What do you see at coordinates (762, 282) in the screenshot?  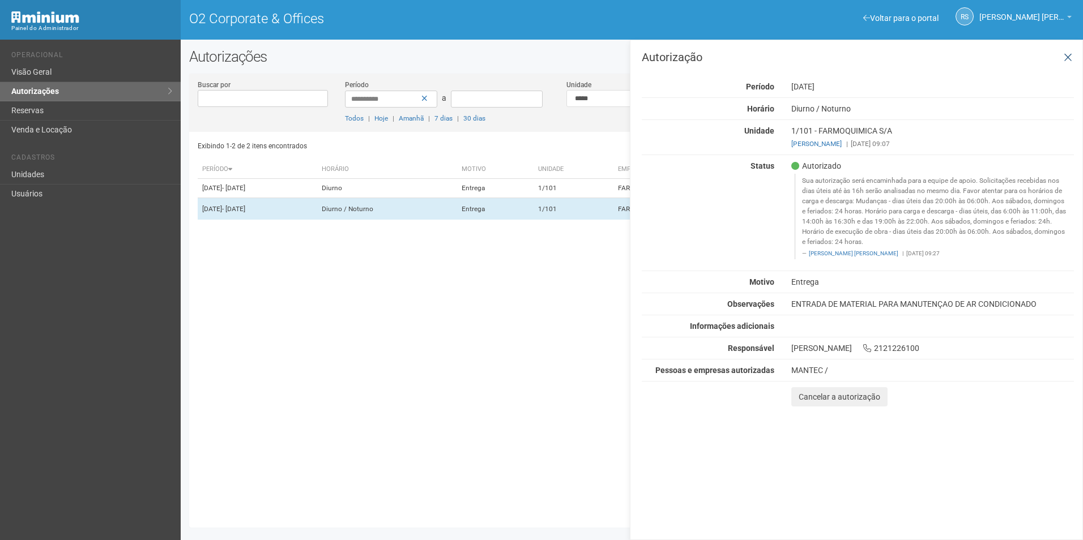 I see `strong: Motivo` at bounding box center [762, 282].